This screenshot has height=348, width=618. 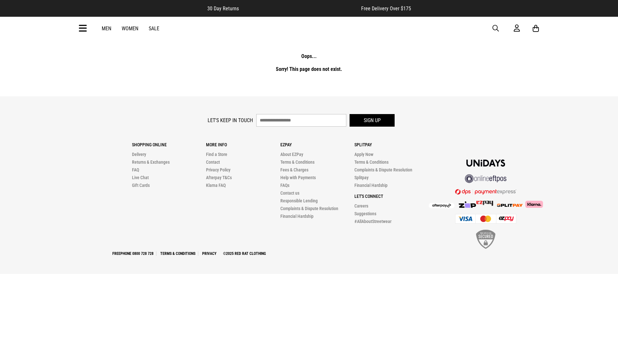 What do you see at coordinates (243, 145) in the screenshot?
I see `p: More Info` at bounding box center [243, 145].